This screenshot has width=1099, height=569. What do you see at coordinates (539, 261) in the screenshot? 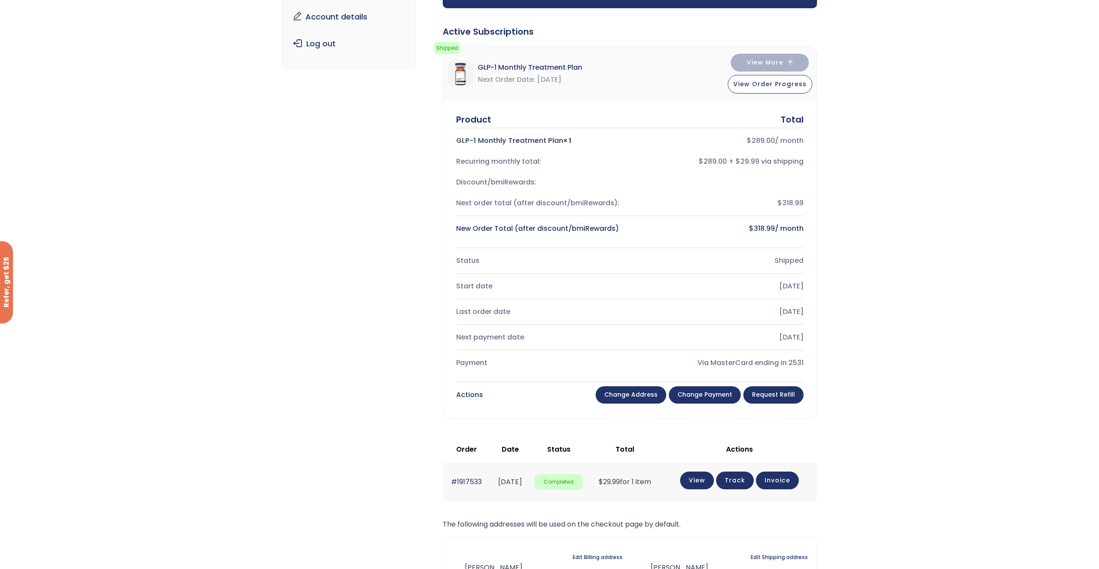
I see `div: Status` at bounding box center [539, 261].